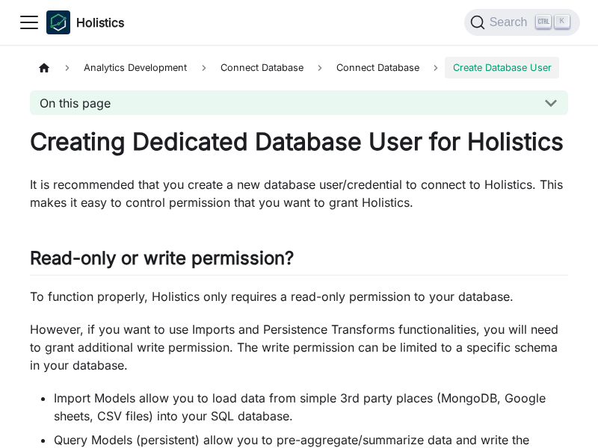  I want to click on a: HolisticsHolistics, so click(85, 22).